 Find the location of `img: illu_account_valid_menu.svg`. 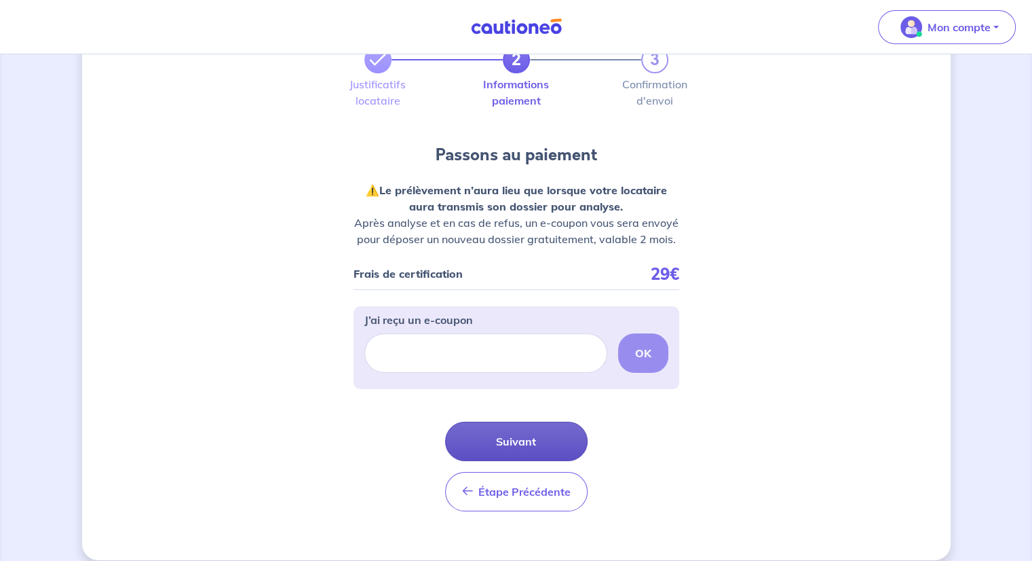

img: illu_account_valid_menu.svg is located at coordinates (912, 27).